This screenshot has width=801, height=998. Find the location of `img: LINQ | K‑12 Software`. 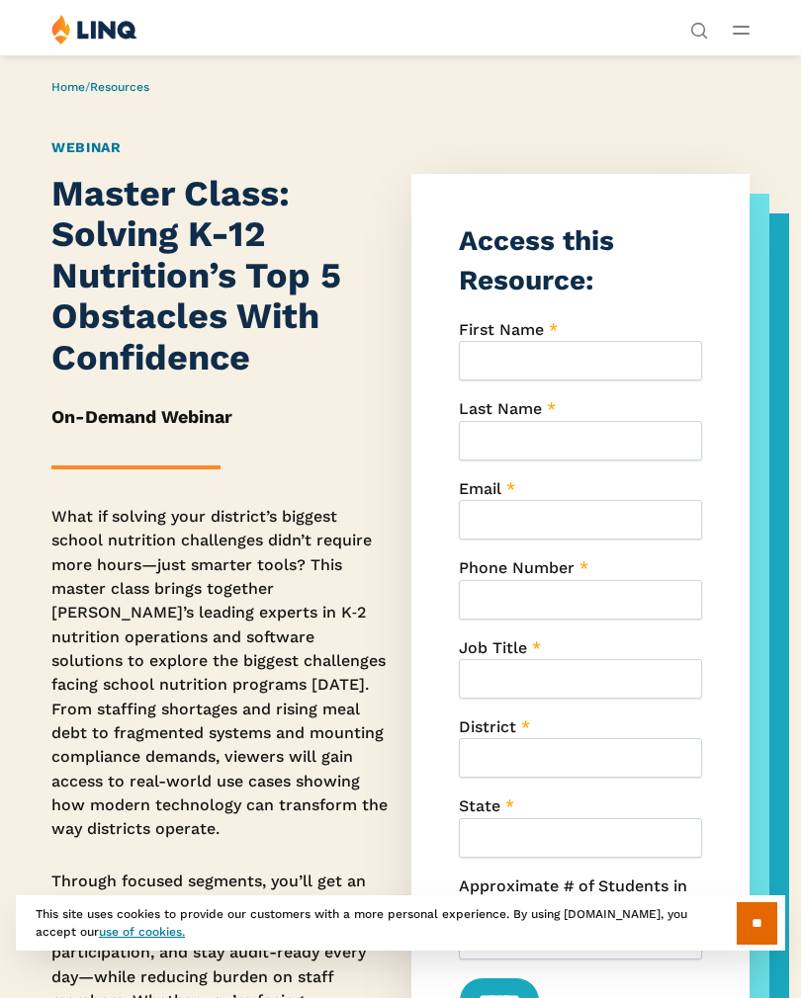

img: LINQ | K‑12 Software is located at coordinates (94, 29).